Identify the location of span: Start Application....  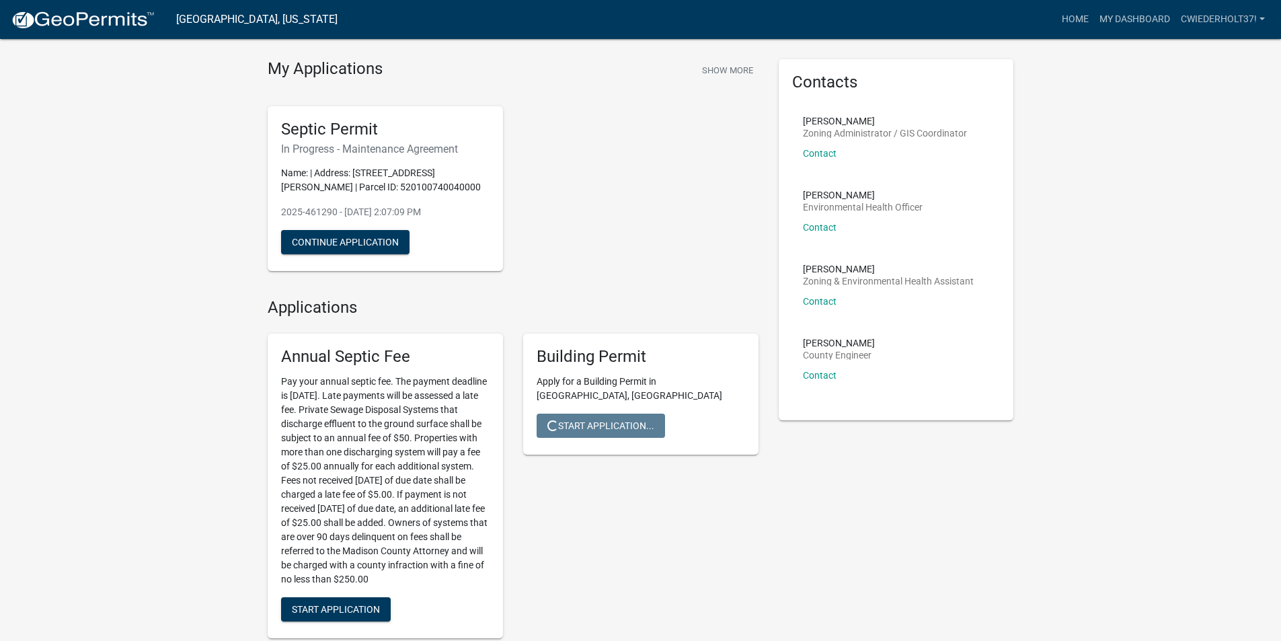
(601, 426).